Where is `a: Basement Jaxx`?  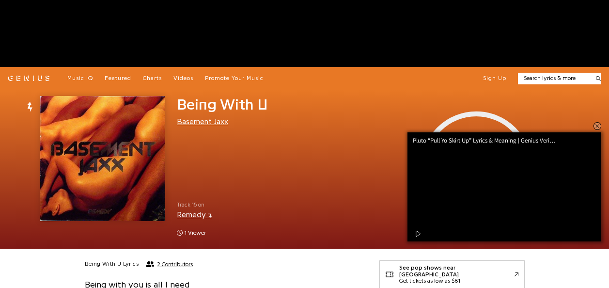
a: Basement Jaxx is located at coordinates (203, 122).